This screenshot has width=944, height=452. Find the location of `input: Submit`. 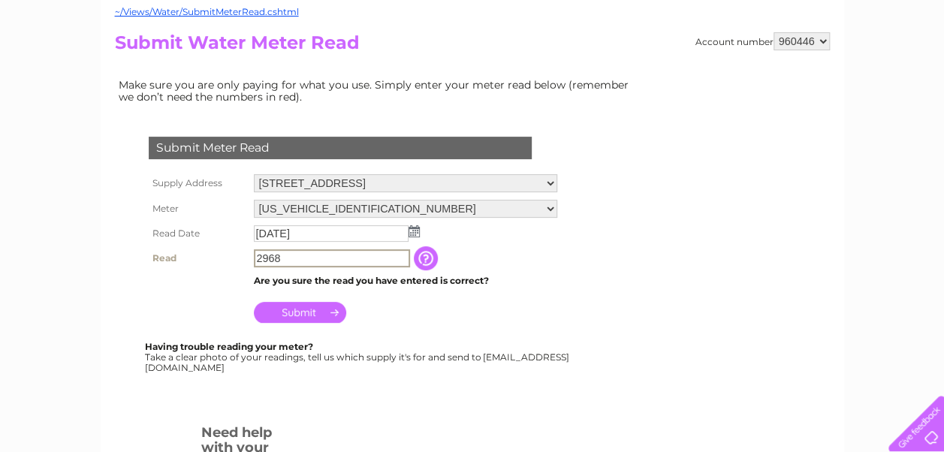

input: Submit is located at coordinates (300, 312).